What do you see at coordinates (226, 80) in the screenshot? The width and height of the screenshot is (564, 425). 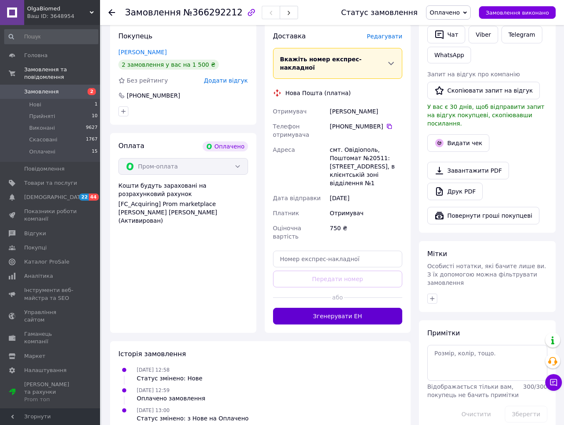 I see `span: Додати відгук` at bounding box center [226, 80].